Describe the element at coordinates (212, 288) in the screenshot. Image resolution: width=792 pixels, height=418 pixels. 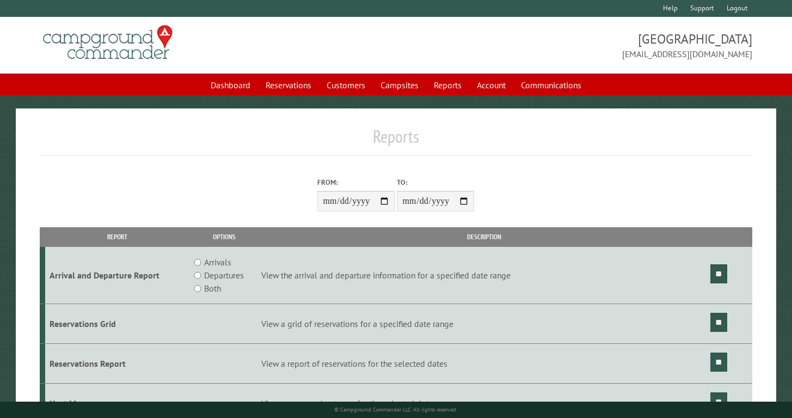
I see `label: Both` at that location.